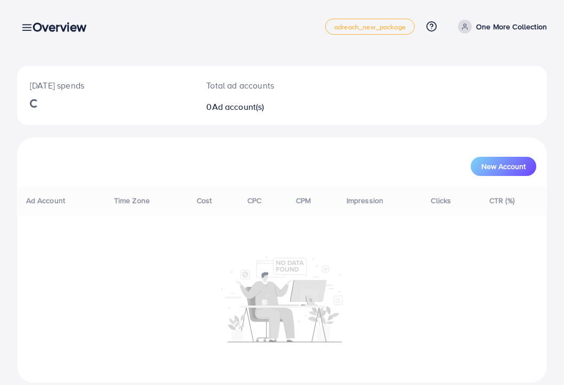  What do you see at coordinates (259, 107) in the screenshot?
I see `h2: 0` at bounding box center [259, 107].